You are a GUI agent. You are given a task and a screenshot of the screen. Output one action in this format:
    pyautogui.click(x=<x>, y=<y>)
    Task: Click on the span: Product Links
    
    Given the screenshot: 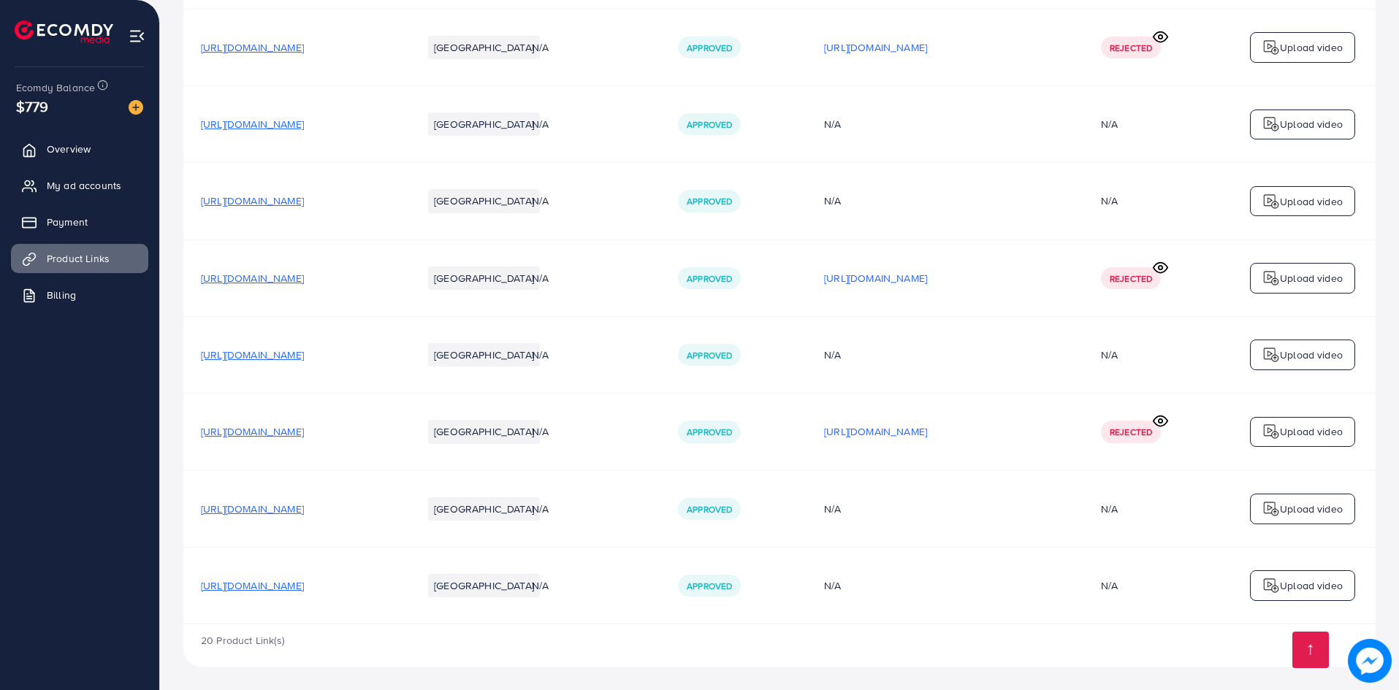 What is the action you would take?
    pyautogui.click(x=78, y=259)
    